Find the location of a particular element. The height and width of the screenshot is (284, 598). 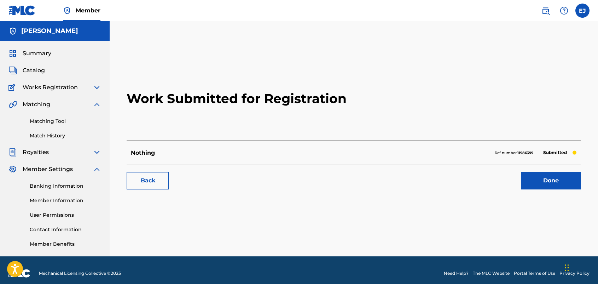

a: Privacy Policy is located at coordinates (575, 273).